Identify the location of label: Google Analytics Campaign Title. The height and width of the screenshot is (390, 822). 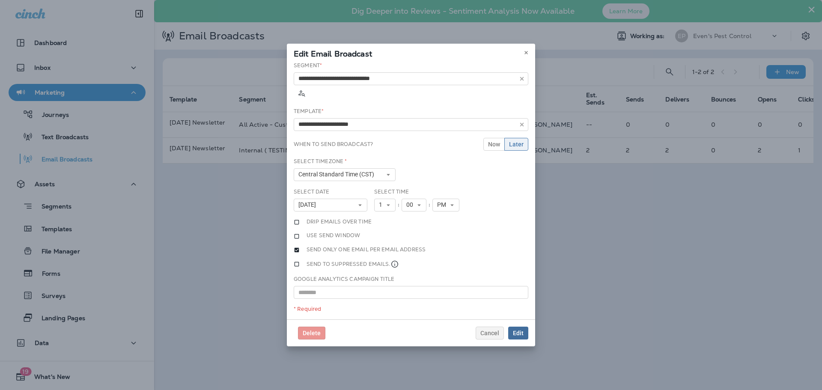
(344, 279).